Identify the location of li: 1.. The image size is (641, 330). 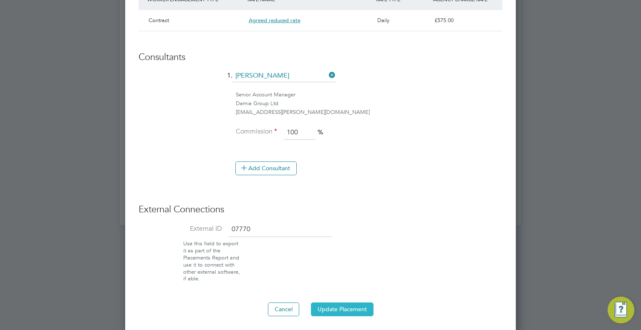
(321, 80).